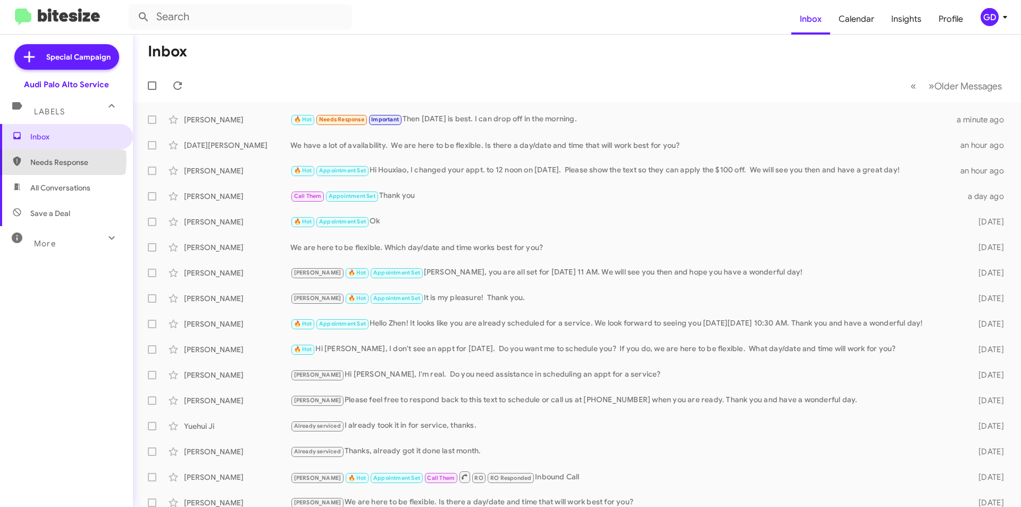 The image size is (1021, 507). I want to click on a: Insights, so click(906, 19).